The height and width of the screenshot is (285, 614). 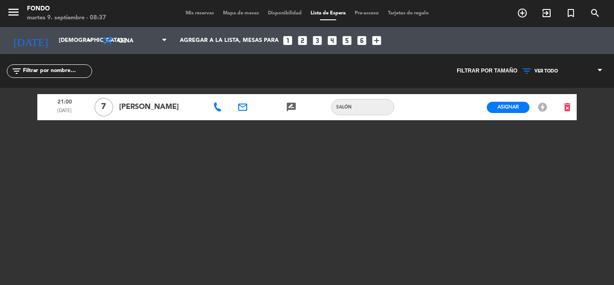 What do you see at coordinates (568, 107) in the screenshot?
I see `i: delete_forever` at bounding box center [568, 107].